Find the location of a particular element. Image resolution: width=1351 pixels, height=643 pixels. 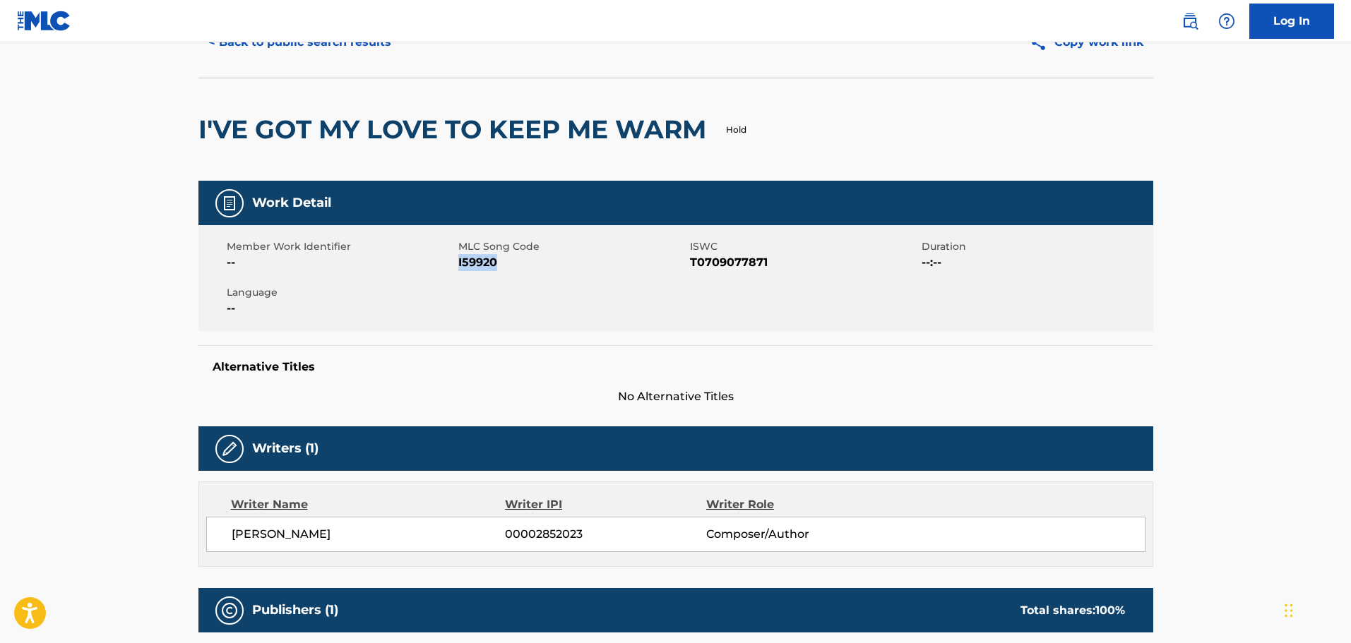

span: Language is located at coordinates (340, 292).